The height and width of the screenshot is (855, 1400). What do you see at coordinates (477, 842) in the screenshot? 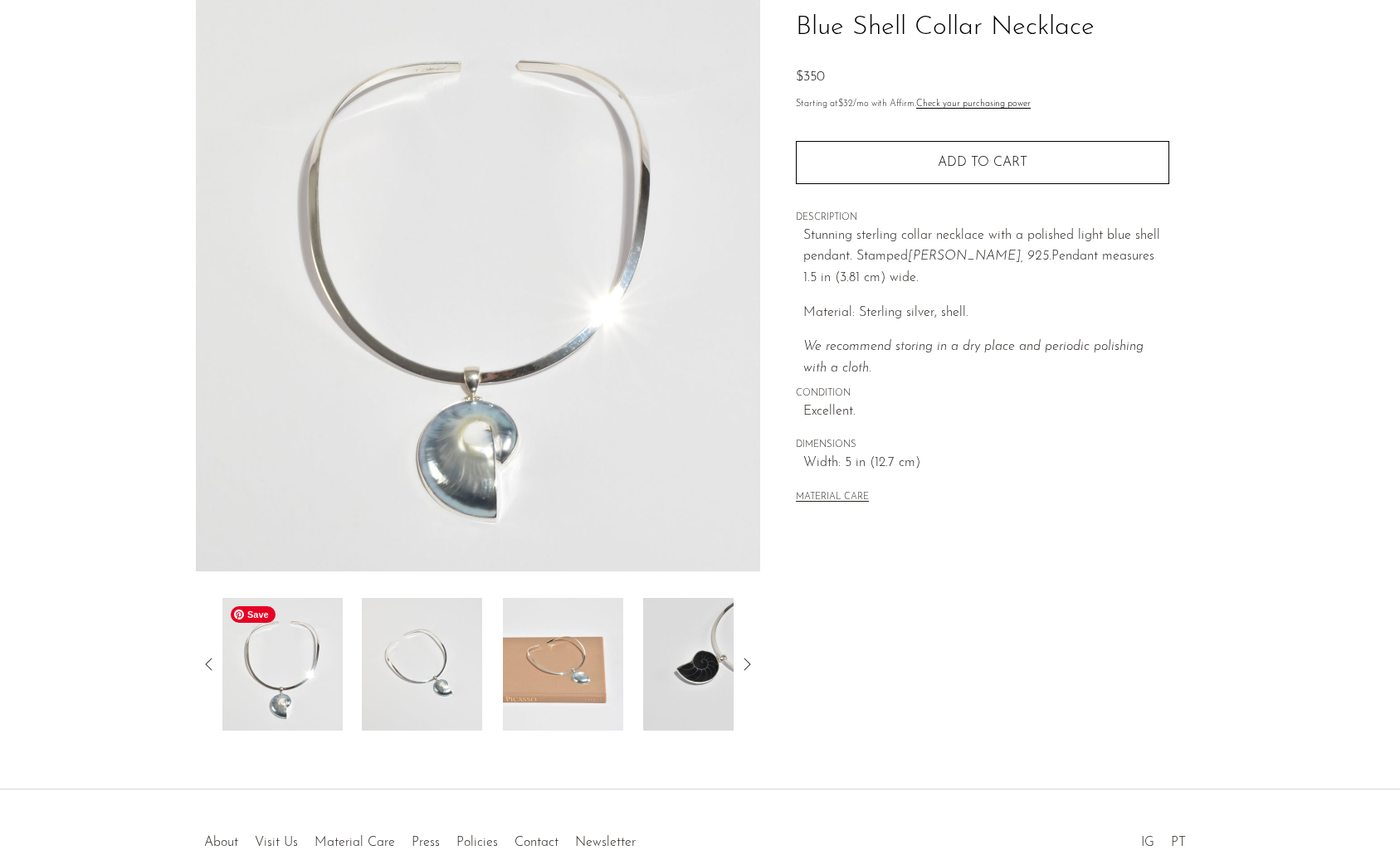
I see `a: Policies` at bounding box center [477, 842].